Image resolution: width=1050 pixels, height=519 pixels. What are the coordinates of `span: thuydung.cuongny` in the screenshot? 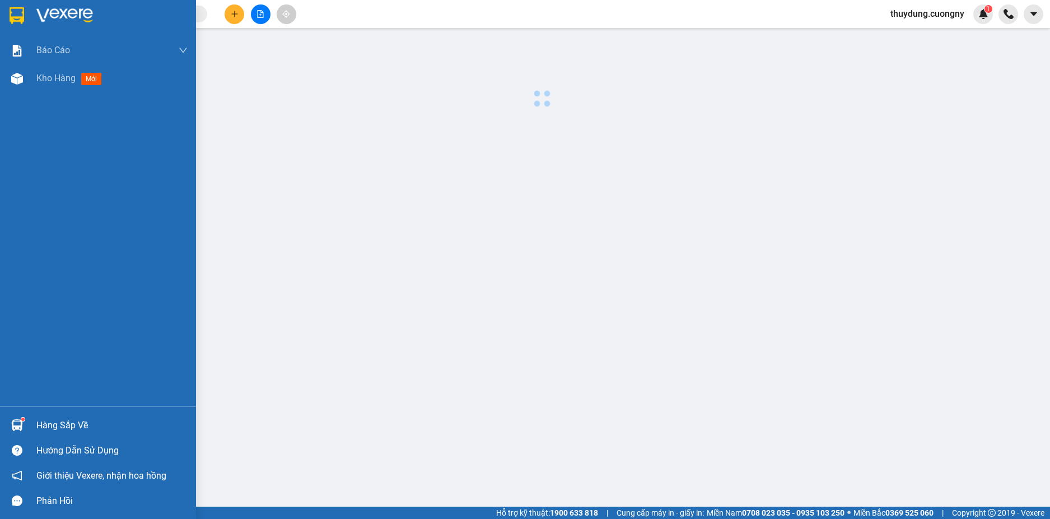 It's located at (927, 13).